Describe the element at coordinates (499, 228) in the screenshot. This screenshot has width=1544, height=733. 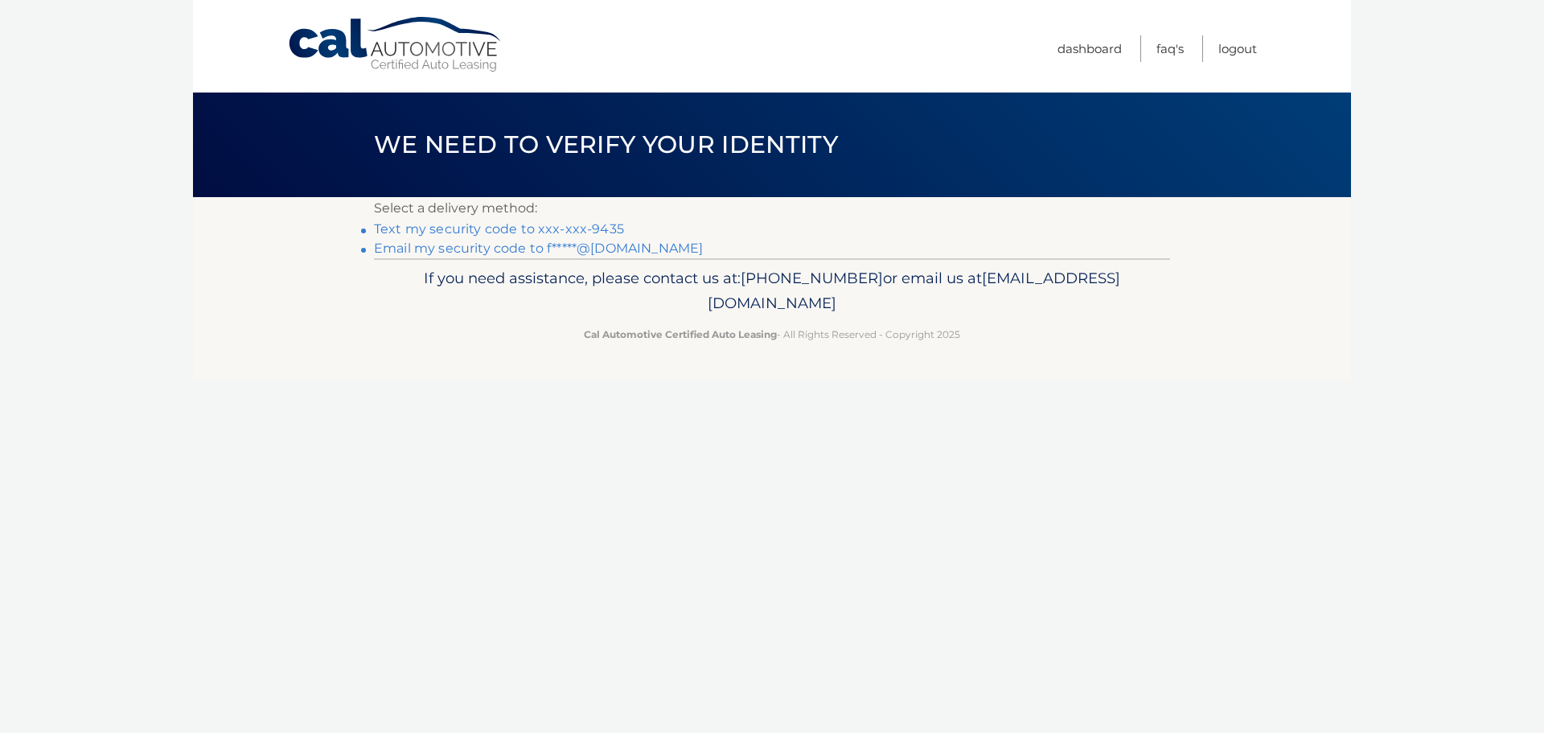
I see `a: Text my security code to xxx-xxx-9435` at that location.